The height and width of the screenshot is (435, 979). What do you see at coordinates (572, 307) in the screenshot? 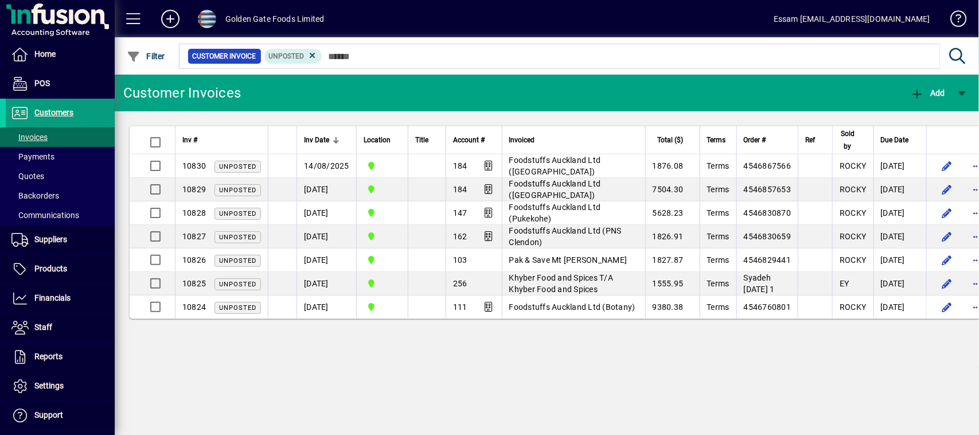
I see `span: Foodstuffs Auckland Ltd (Botany)` at bounding box center [572, 307].